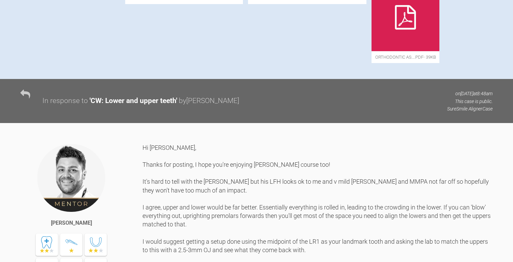 The width and height of the screenshot is (513, 262). What do you see at coordinates (469, 109) in the screenshot?
I see `p: SureSmile Aligner Case` at bounding box center [469, 109].